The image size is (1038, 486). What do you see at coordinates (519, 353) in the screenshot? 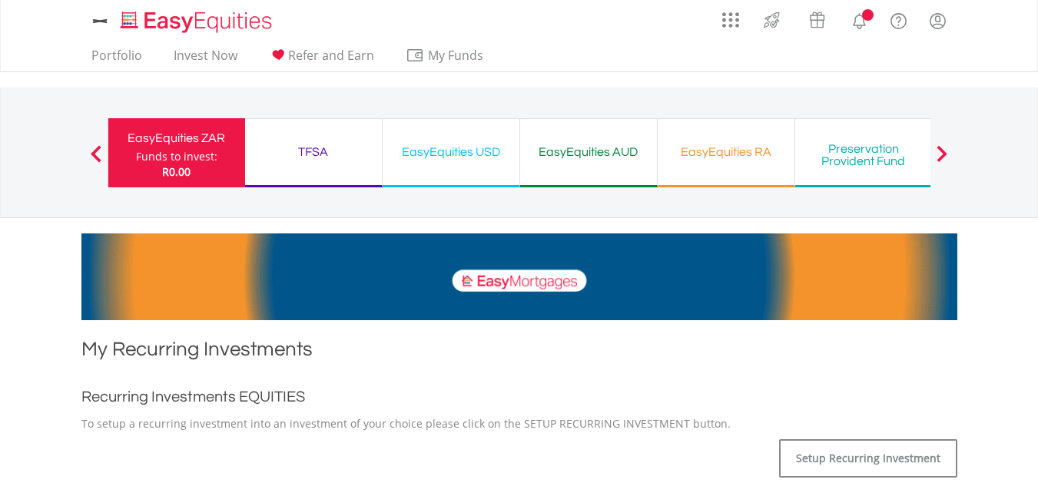
I see `h1: My Recurring Investments` at bounding box center [519, 353].